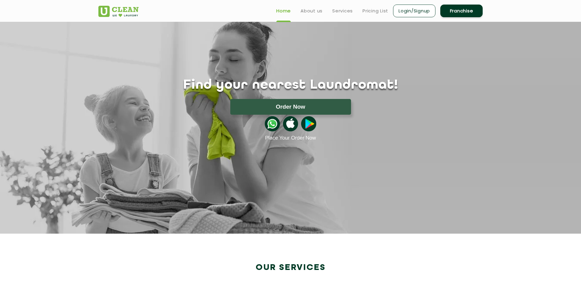 This screenshot has width=581, height=286. Describe the element at coordinates (461, 11) in the screenshot. I see `a: Franchise` at that location.